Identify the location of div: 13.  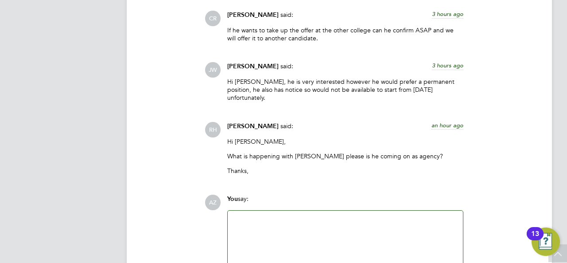
(535, 239).